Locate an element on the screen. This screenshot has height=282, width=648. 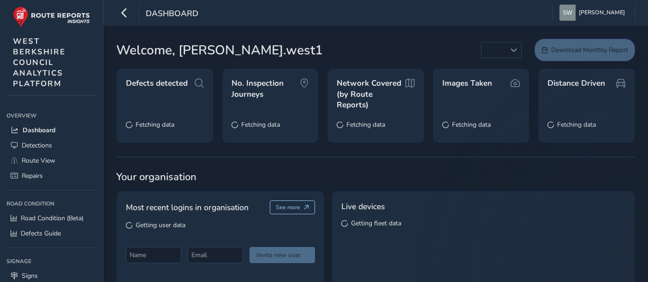
img: diamond-layout is located at coordinates (567, 12).